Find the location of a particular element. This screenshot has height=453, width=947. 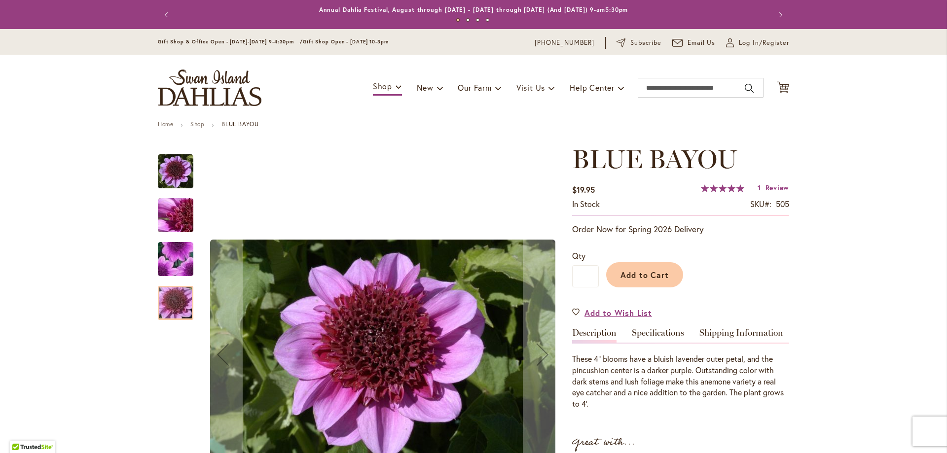

button: 2 of 4 is located at coordinates (467, 20).